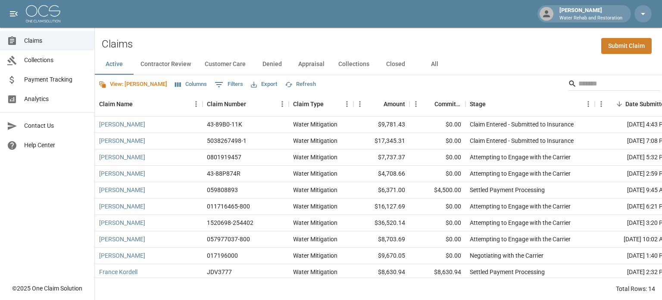  Describe the element at coordinates (56, 79) in the screenshot. I see `span: Payment Tracking` at that location.